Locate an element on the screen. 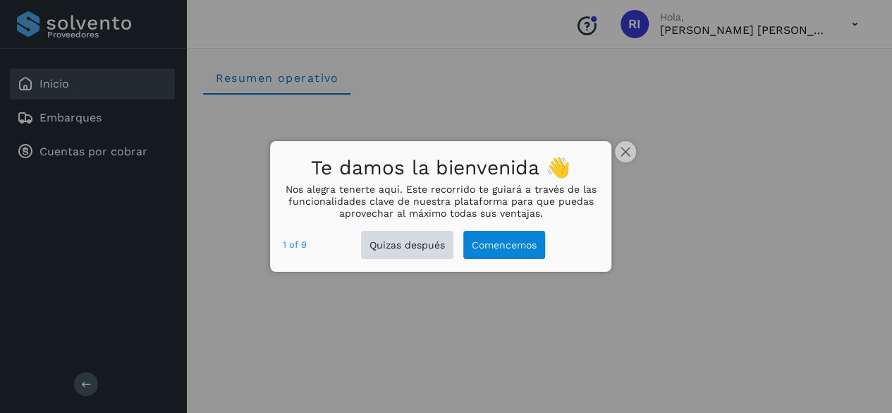 This screenshot has height=413, width=892. button: Quizas después is located at coordinates (407, 245).